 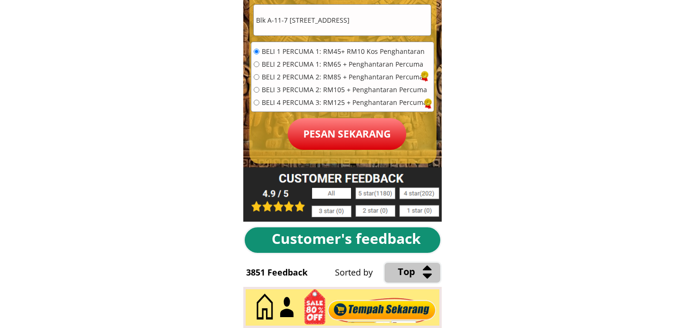 I want to click on p: Pesan sekarang, so click(x=347, y=134).